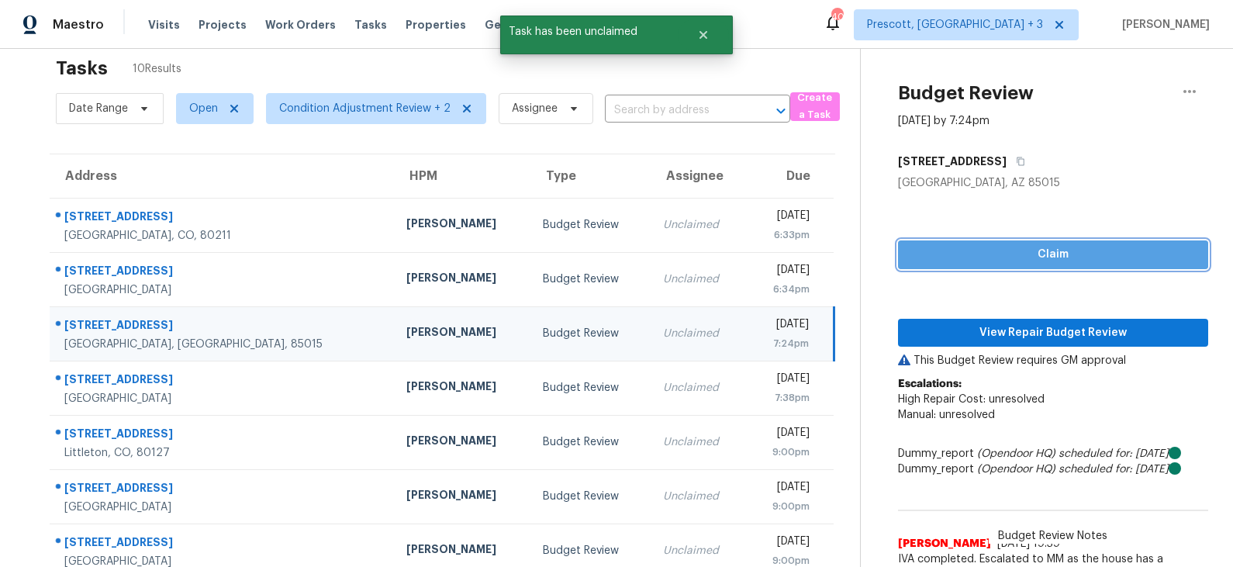  Describe the element at coordinates (462, 176) in the screenshot. I see `th: HPM` at that location.